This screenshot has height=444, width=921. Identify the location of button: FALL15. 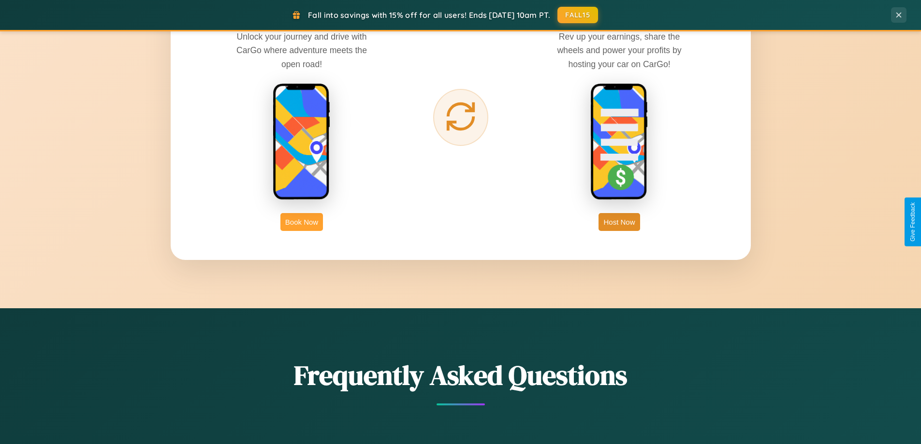
(577, 15).